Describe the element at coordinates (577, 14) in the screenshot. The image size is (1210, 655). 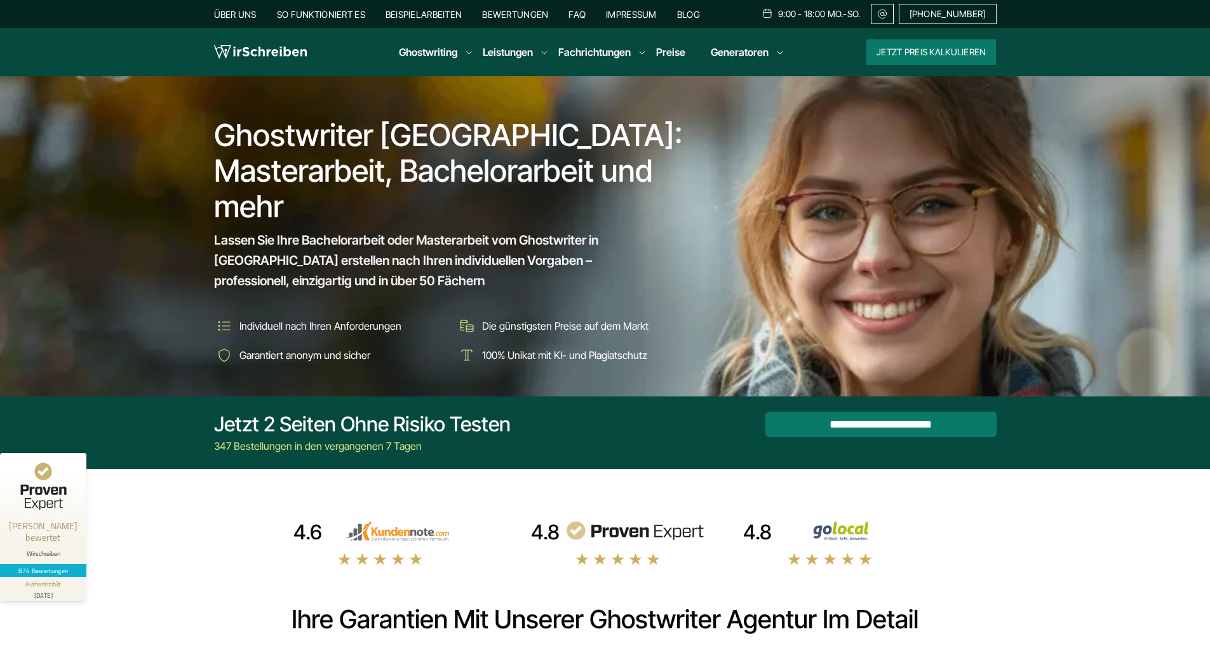
I see `a: FAQ` at that location.